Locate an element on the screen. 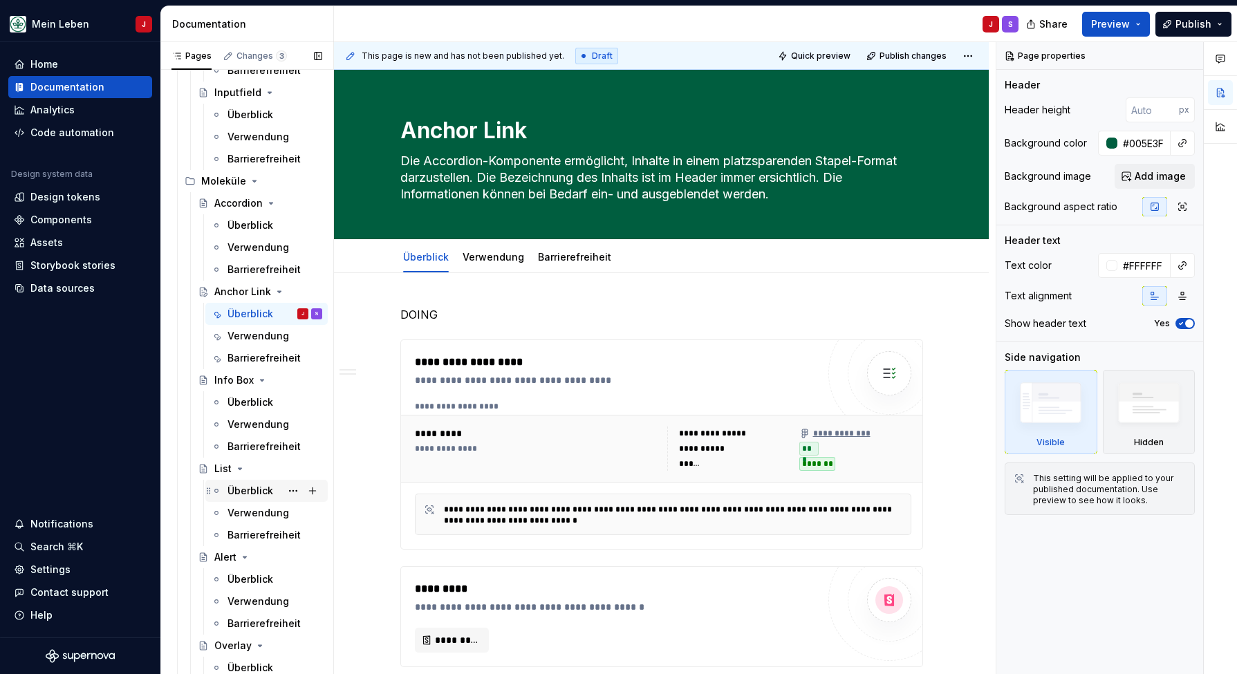 The height and width of the screenshot is (674, 1237). div: Help is located at coordinates (41, 615).